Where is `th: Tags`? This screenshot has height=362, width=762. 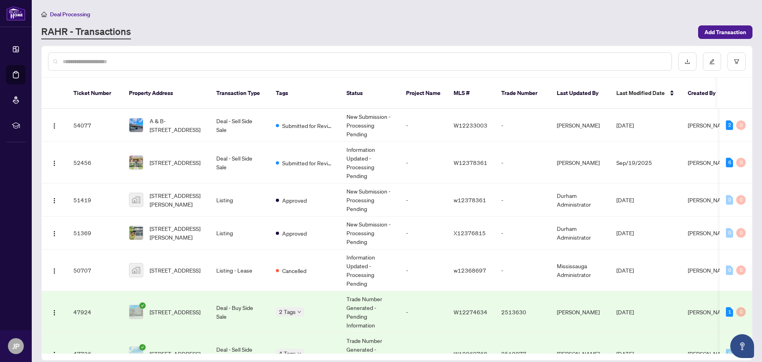
th: Tags is located at coordinates (305, 93).